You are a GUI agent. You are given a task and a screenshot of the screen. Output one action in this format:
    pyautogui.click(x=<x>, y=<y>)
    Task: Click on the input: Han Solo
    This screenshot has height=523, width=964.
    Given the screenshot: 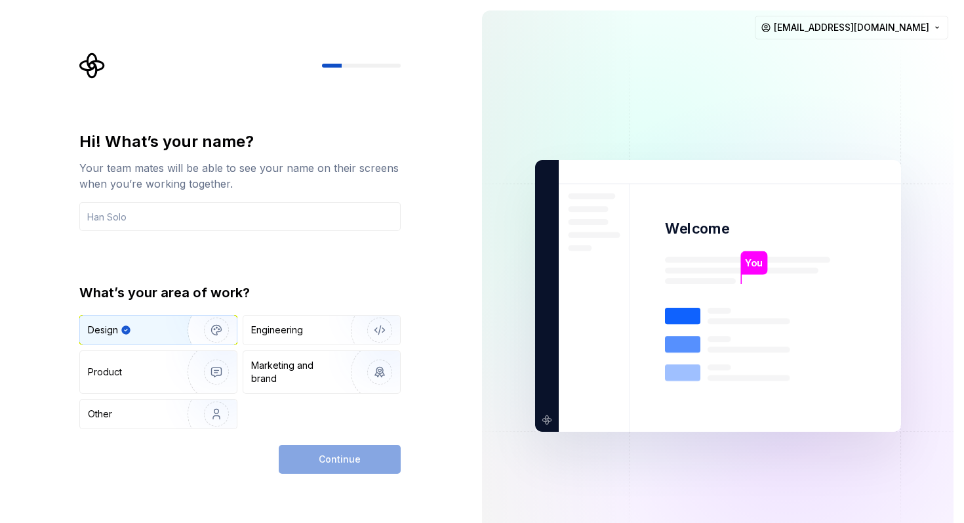 What is the action you would take?
    pyautogui.click(x=240, y=216)
    